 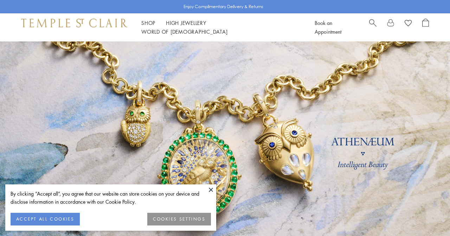 I want to click on a: ShopShop, so click(x=148, y=23).